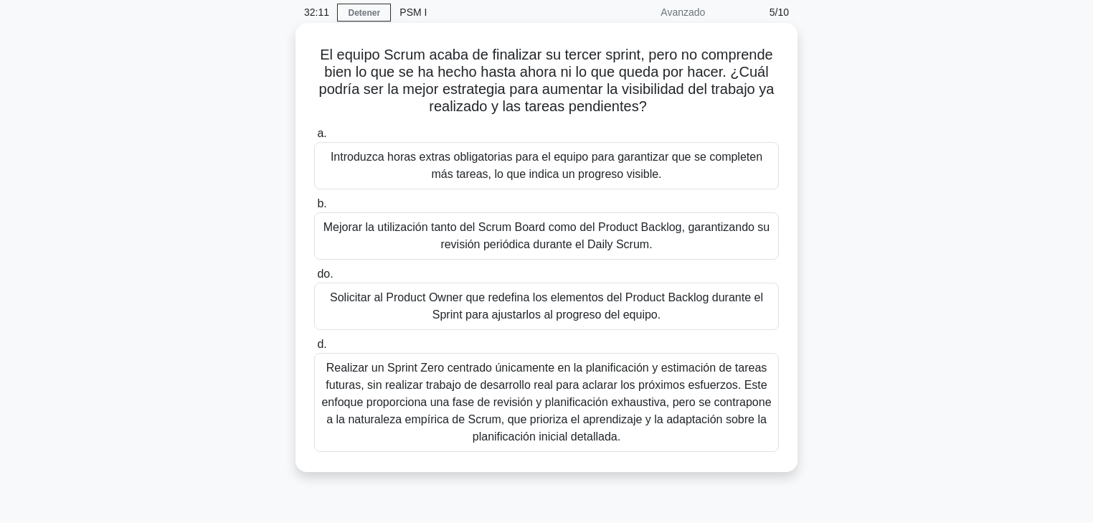 This screenshot has height=523, width=1093. Describe the element at coordinates (325, 273) in the screenshot. I see `font: do.` at that location.